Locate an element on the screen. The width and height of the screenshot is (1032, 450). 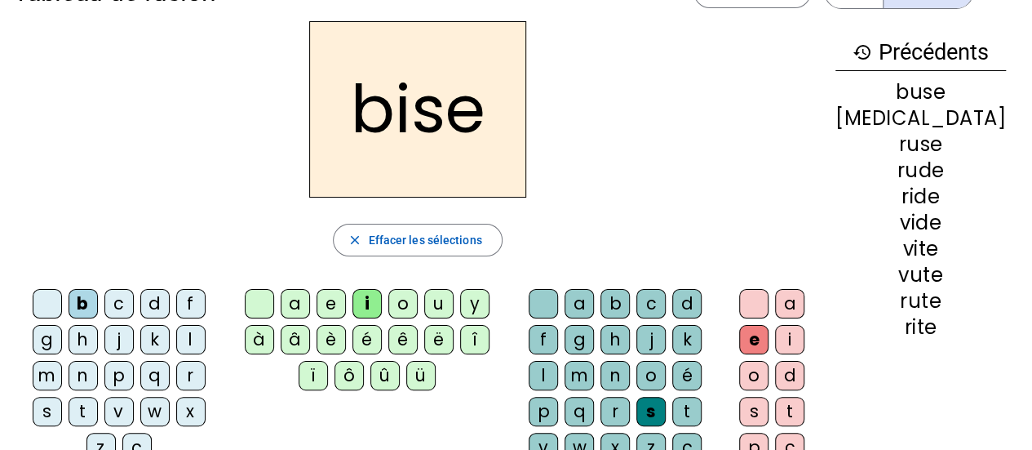
div: buse is located at coordinates (920, 92).